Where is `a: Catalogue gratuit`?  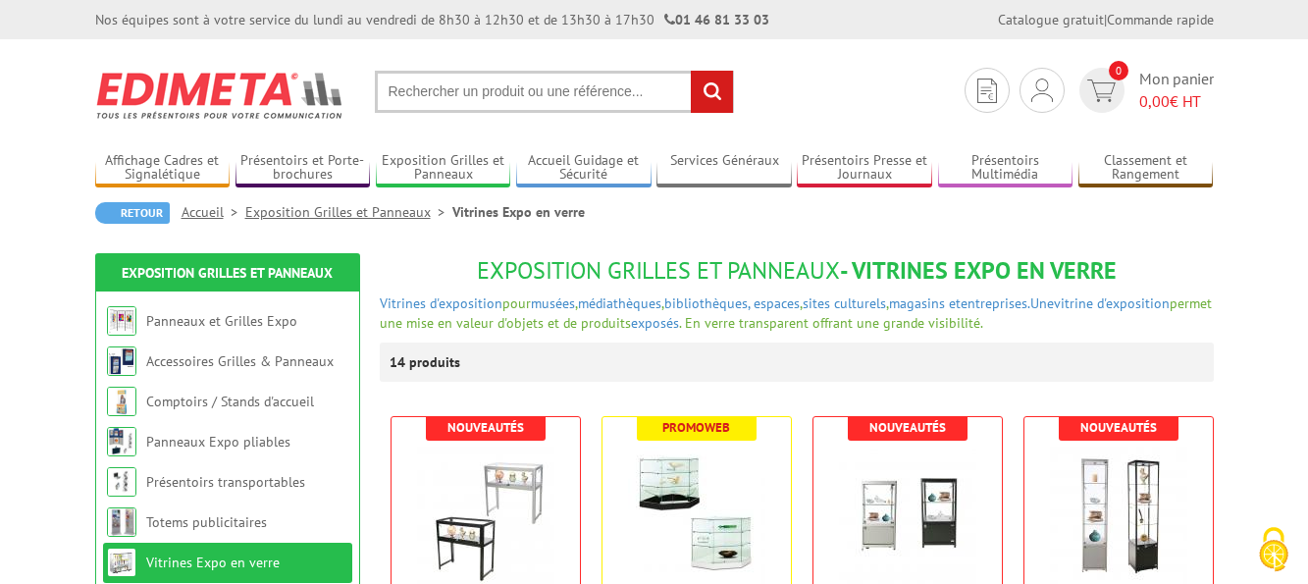
a: Catalogue gratuit is located at coordinates (1051, 20).